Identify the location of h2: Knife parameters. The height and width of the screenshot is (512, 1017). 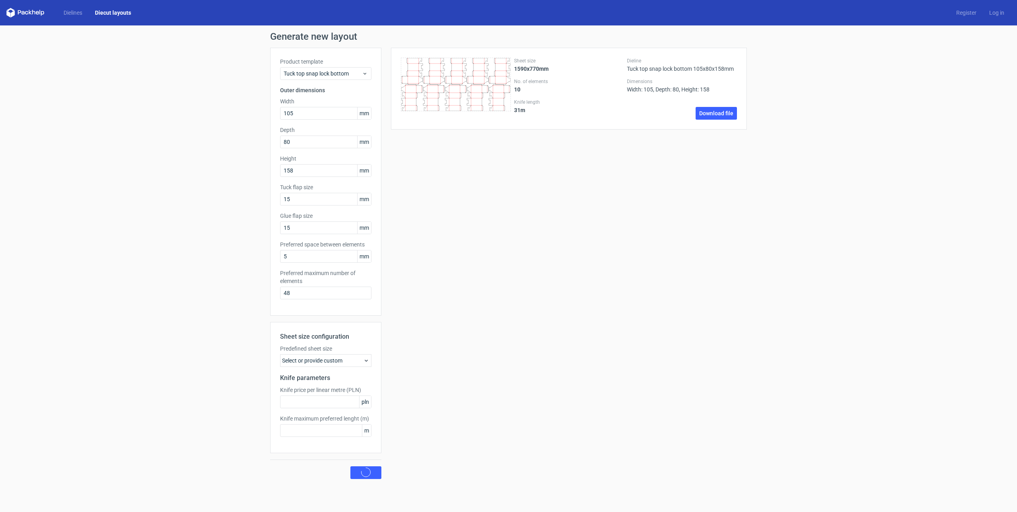
(326, 378).